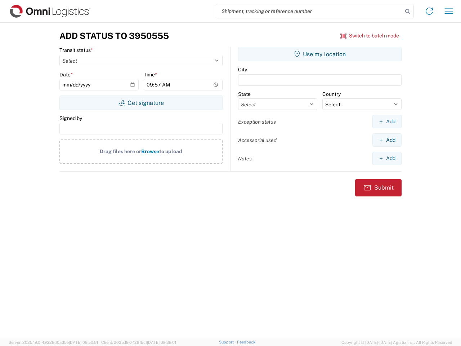  I want to click on a: Support, so click(228, 342).